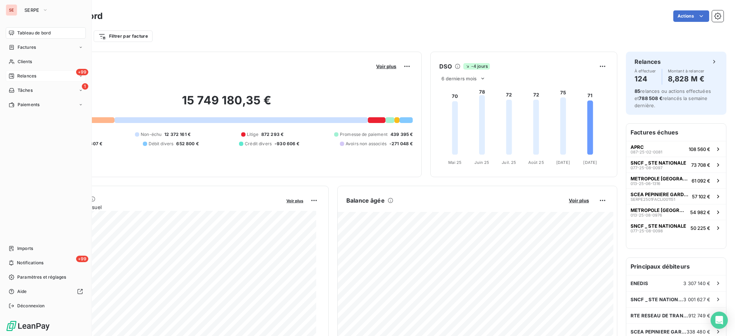 This screenshot has height=336, width=735. Describe the element at coordinates (509, 163) in the screenshot. I see `tspan: Juil. 25` at that location.